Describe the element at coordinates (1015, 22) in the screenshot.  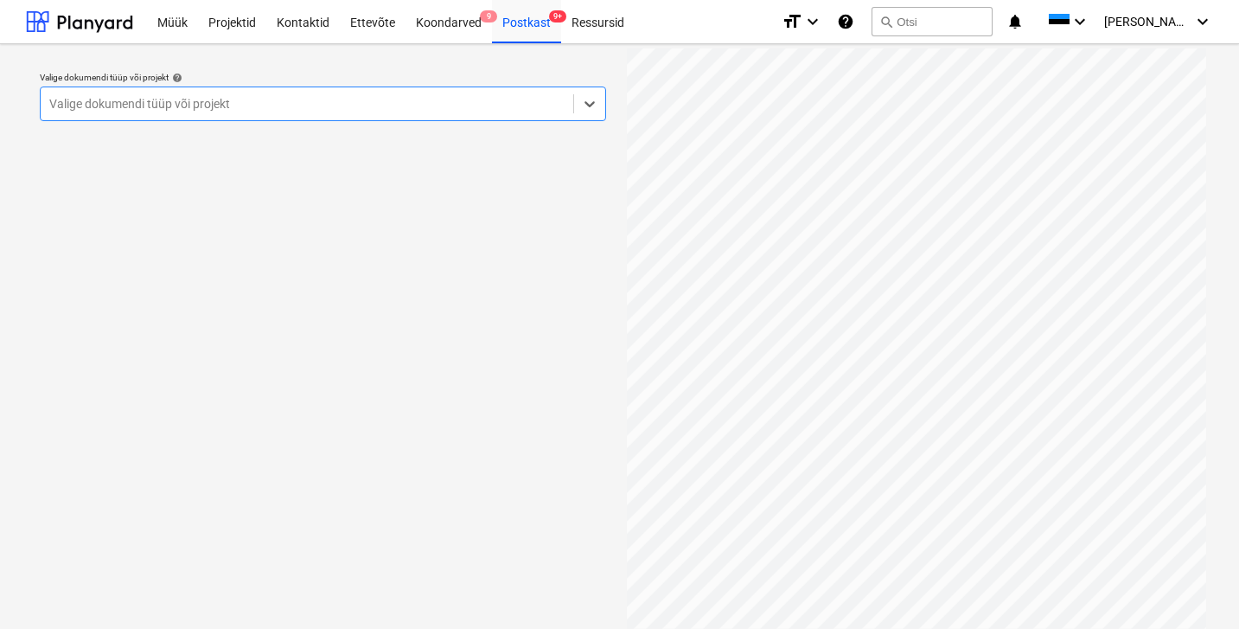
I see `i: notifications` at that location.